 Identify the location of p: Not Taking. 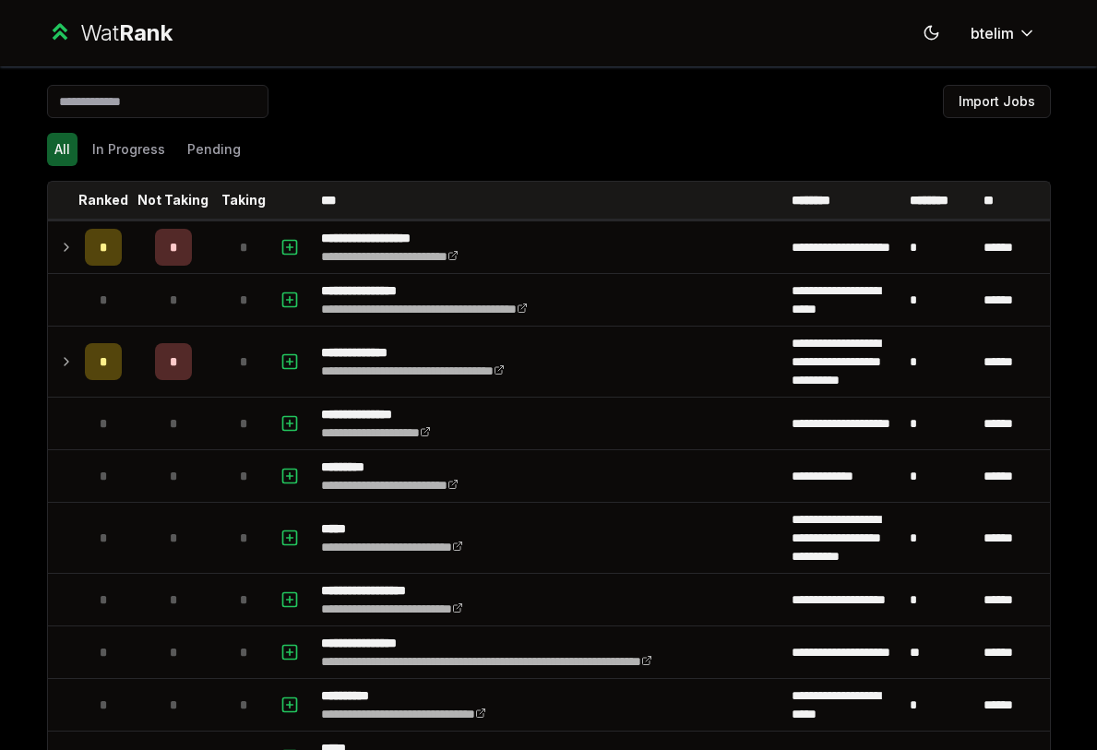
(172, 200).